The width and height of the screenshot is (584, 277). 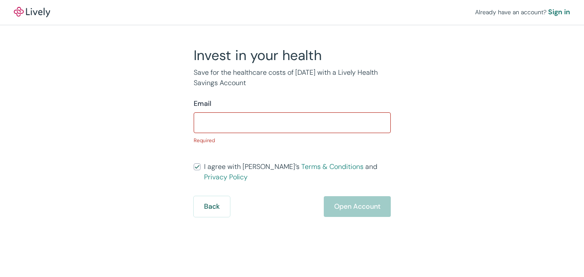 I want to click on div: Sign in, so click(x=559, y=12).